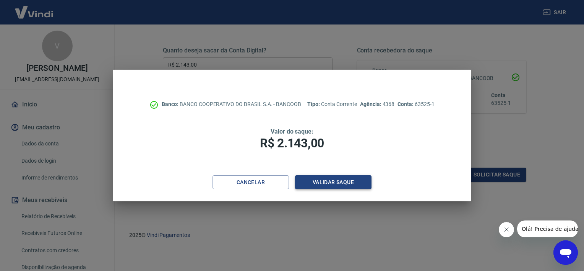  Describe the element at coordinates (34, 8) in the screenshot. I see `span: Olá! Precisa de ajuda?` at that location.